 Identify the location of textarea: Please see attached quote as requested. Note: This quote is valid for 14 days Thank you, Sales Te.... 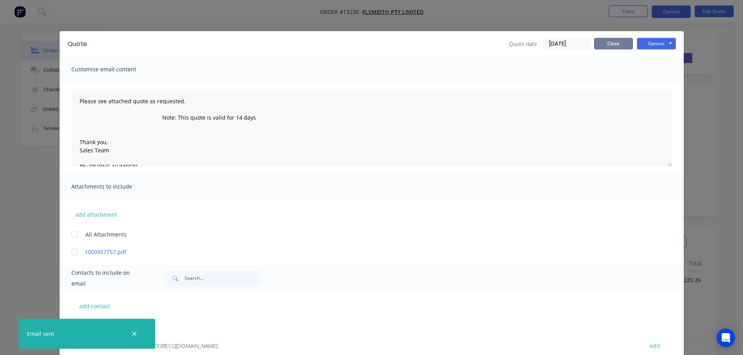
(372, 128).